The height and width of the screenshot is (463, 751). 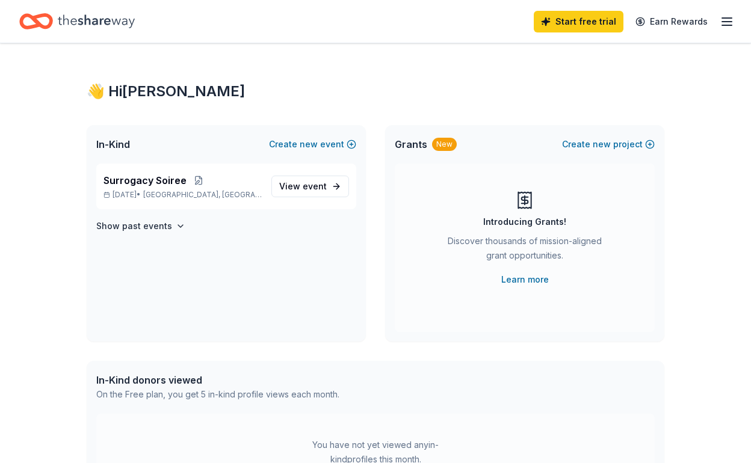 I want to click on a: Start free trial, so click(x=578, y=22).